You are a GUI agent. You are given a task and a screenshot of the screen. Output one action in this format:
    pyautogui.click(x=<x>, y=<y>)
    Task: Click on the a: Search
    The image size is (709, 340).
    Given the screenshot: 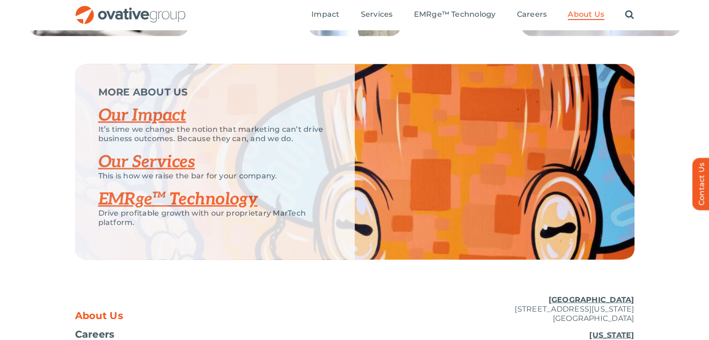 What is the action you would take?
    pyautogui.click(x=629, y=15)
    